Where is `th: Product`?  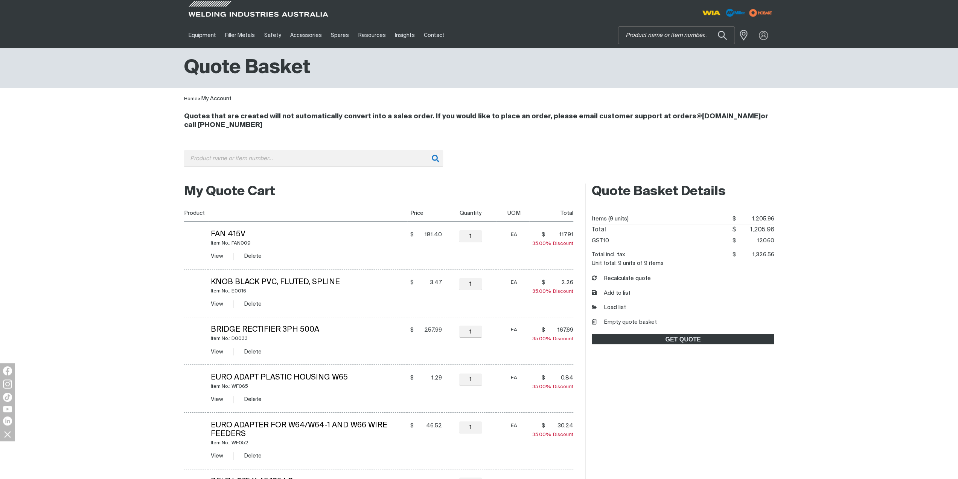
th: Product is located at coordinates (296, 213).